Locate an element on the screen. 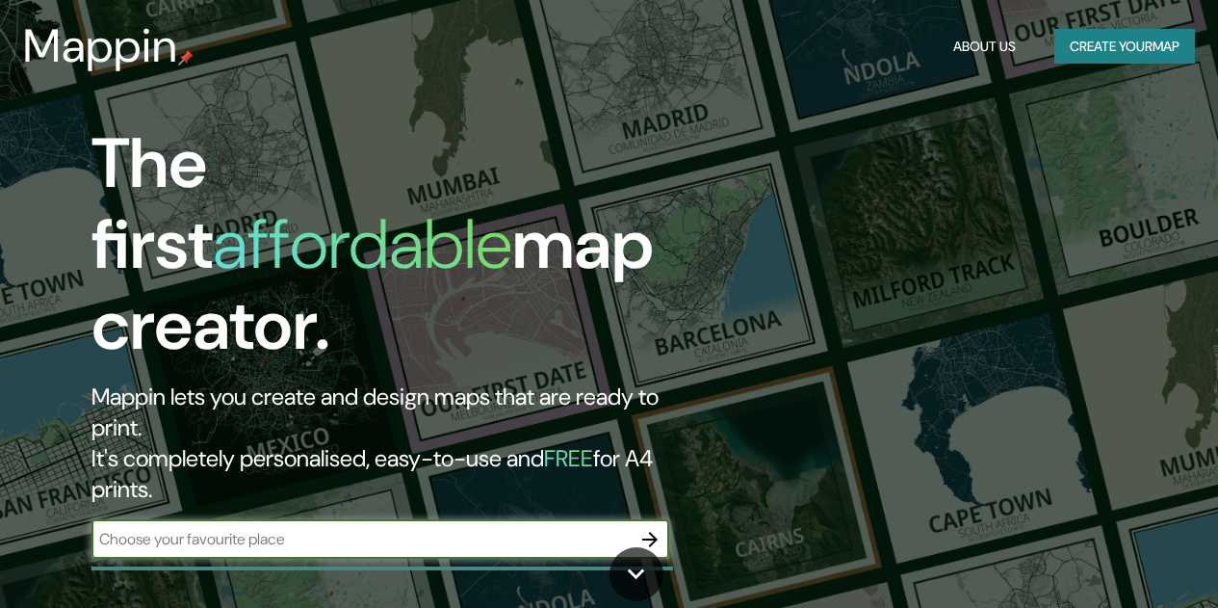 The height and width of the screenshot is (608, 1218). input: Choose your favourite place is located at coordinates (361, 538).